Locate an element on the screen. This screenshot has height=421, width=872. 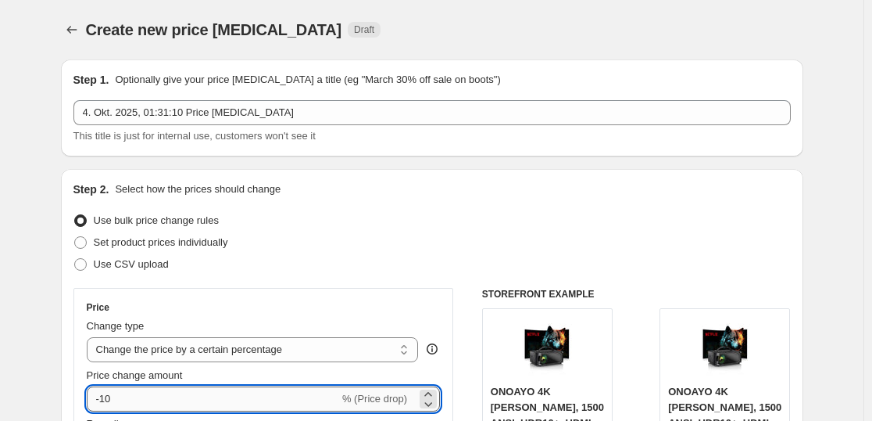
input: -15 is located at coordinates (213, 399).